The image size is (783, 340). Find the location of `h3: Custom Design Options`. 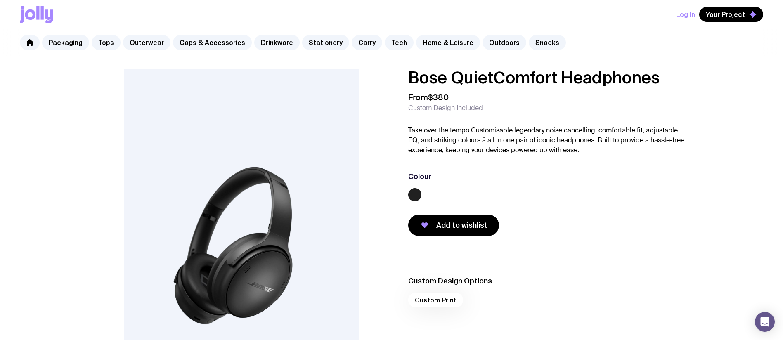

h3: Custom Design Options is located at coordinates (548, 281).